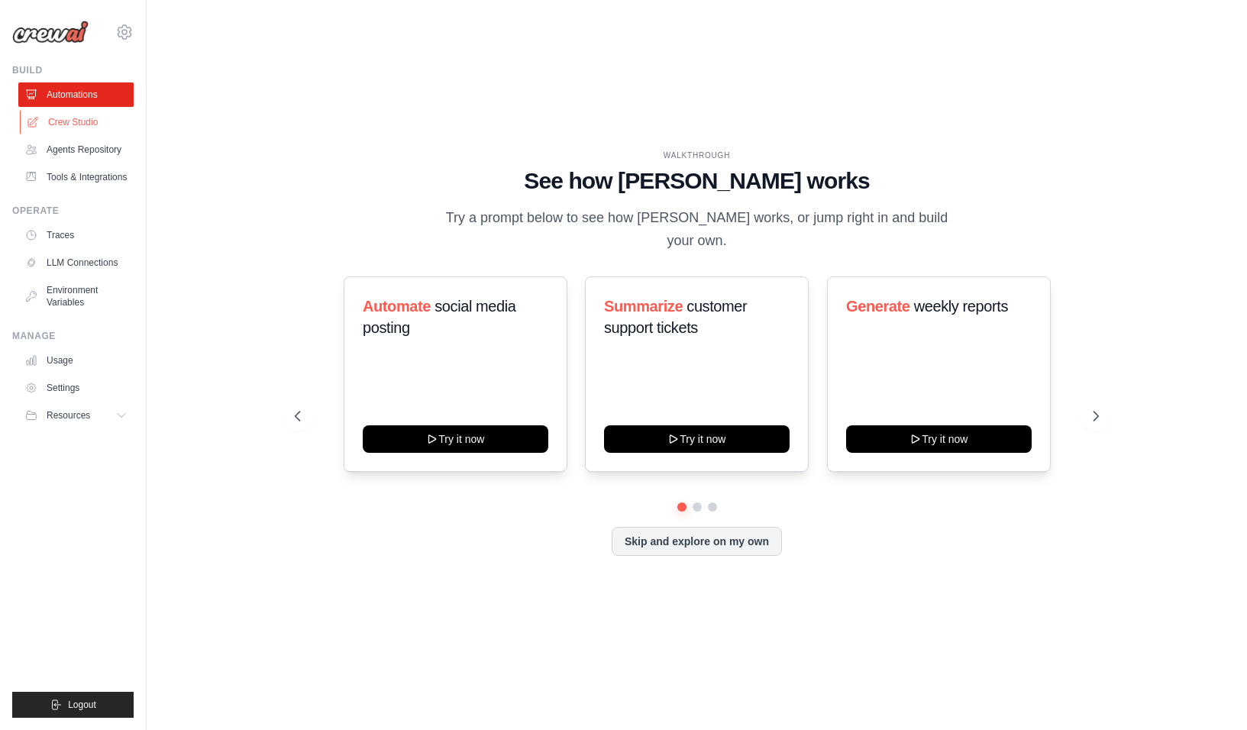 The width and height of the screenshot is (1247, 730). What do you see at coordinates (396, 306) in the screenshot?
I see `span: Automate` at bounding box center [396, 306].